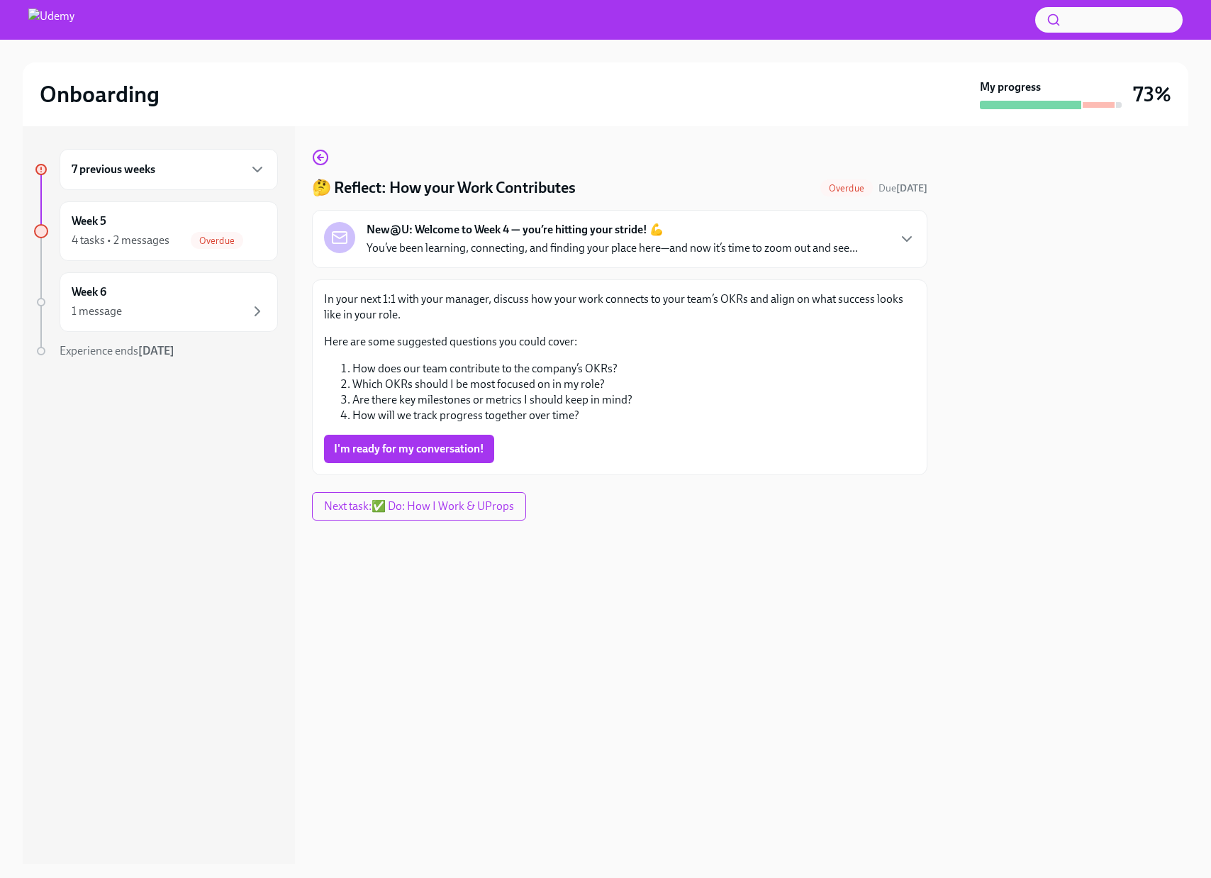  Describe the element at coordinates (113, 169) in the screenshot. I see `h6: 7 previous weeks` at that location.